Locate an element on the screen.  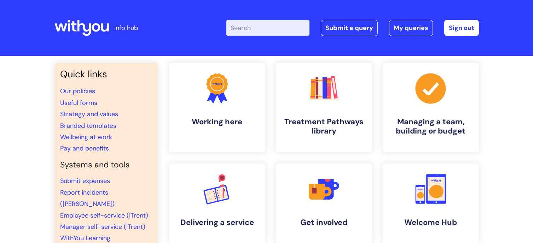
a: Useful forms is located at coordinates (79, 103).